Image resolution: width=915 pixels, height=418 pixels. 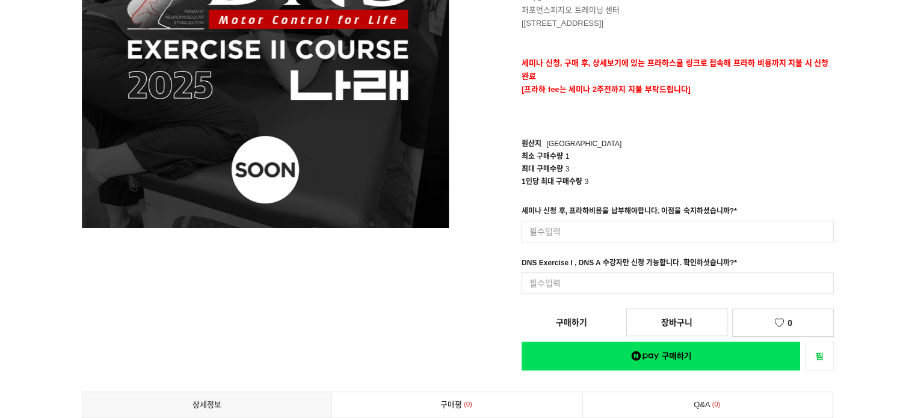 I want to click on span: 원산지, so click(x=531, y=144).